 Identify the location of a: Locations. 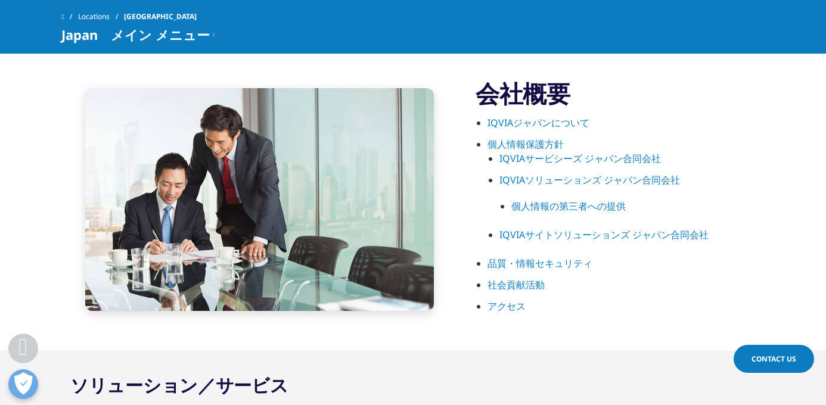
(101, 17).